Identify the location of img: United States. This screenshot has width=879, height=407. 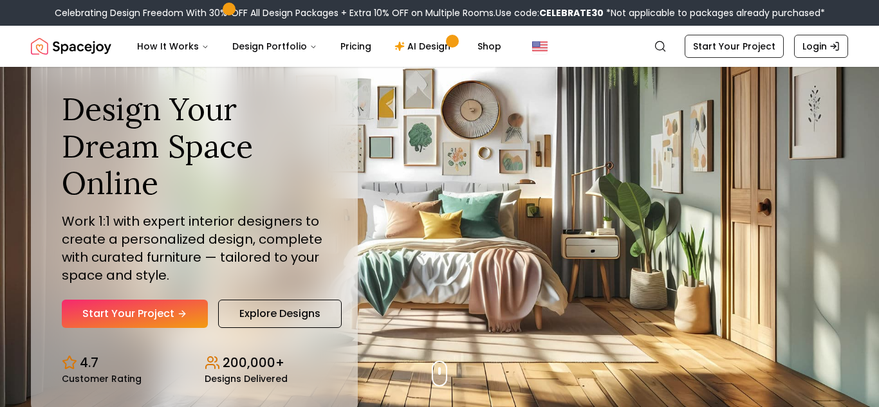
(540, 46).